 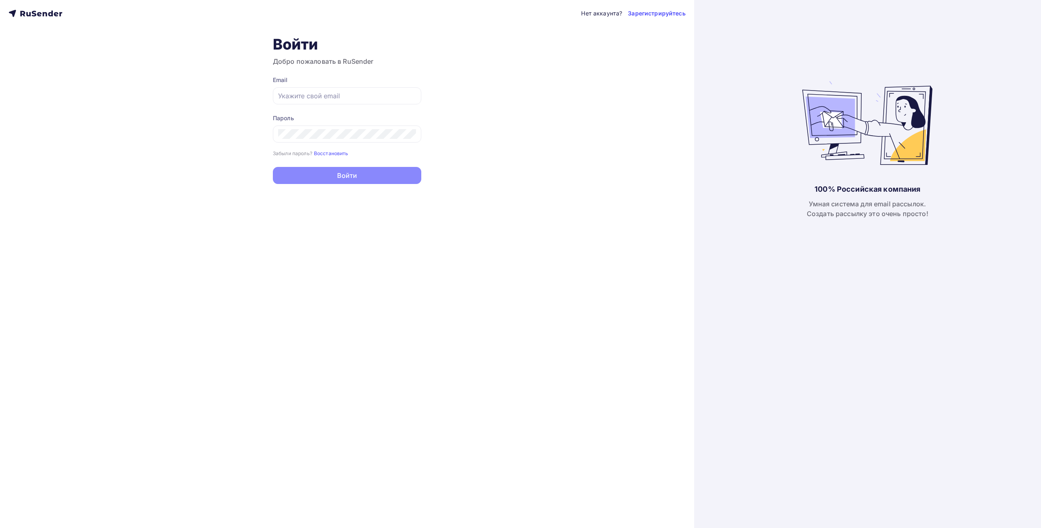 What do you see at coordinates (601, 13) in the screenshot?
I see `div: Нет аккаунта?` at bounding box center [601, 13].